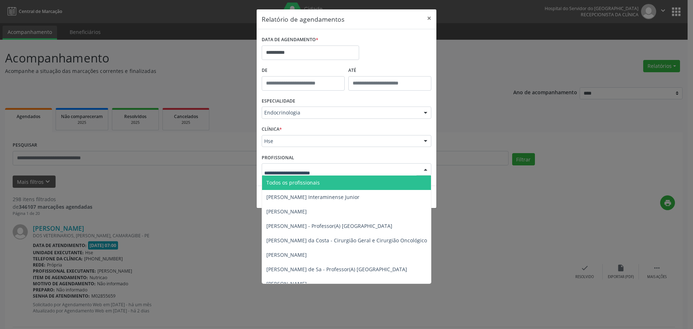 The width and height of the screenshot is (693, 329). I want to click on span: Endocrinologia, so click(340, 113).